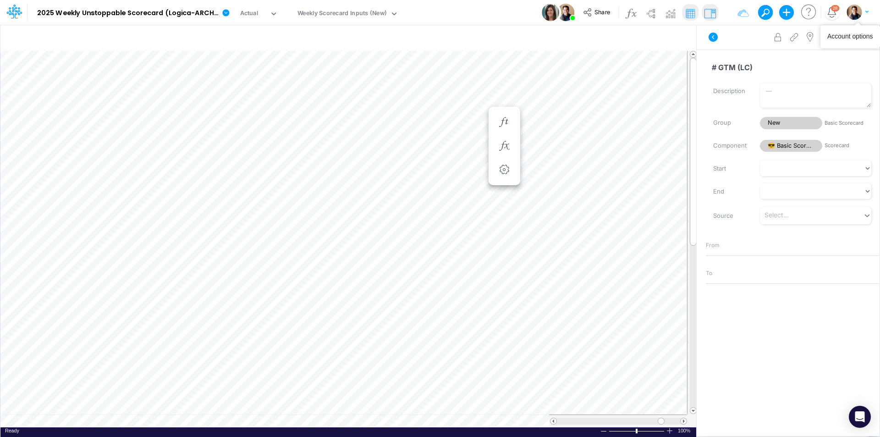  Describe the element at coordinates (597, 12) in the screenshot. I see `button: Share` at that location.